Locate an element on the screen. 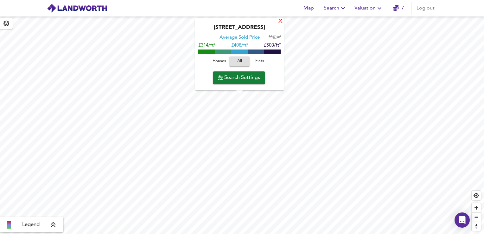 The height and width of the screenshot is (234, 484). button: All is located at coordinates (239, 61).